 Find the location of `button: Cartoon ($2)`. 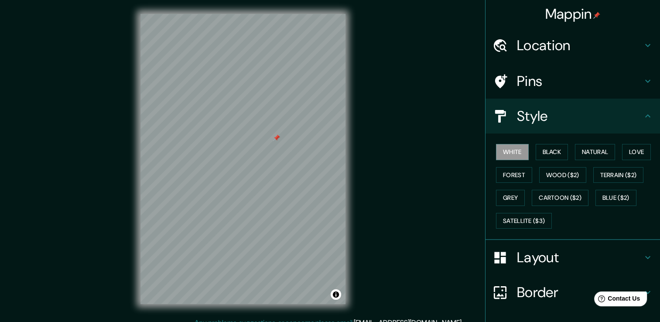

button: Cartoon ($2) is located at coordinates (560, 197).